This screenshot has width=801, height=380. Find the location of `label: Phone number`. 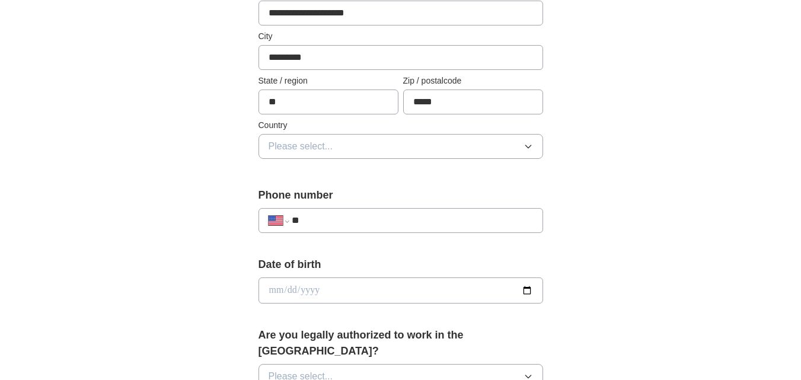

label: Phone number is located at coordinates (401, 195).